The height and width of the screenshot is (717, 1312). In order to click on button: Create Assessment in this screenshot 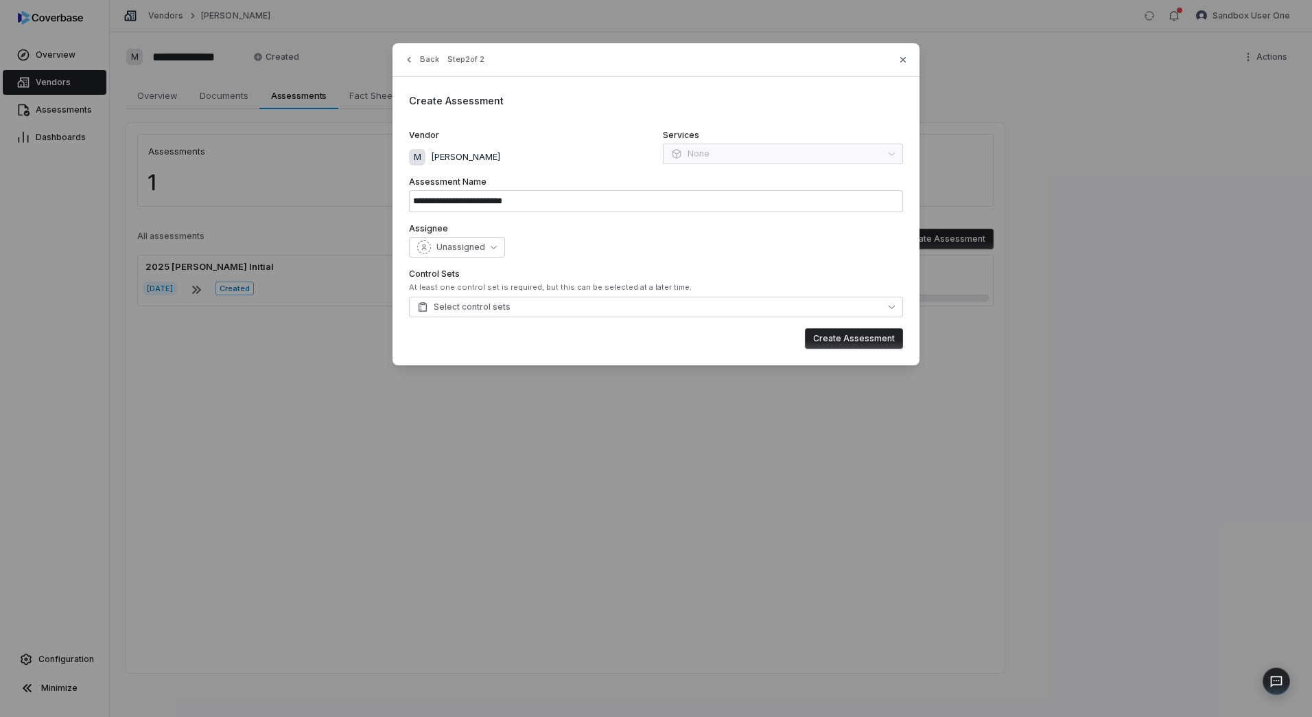, I will do `click(854, 338)`.